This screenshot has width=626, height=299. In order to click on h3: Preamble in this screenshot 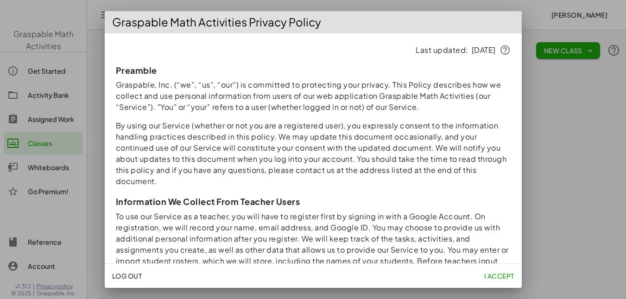, I will do `click(313, 70)`.